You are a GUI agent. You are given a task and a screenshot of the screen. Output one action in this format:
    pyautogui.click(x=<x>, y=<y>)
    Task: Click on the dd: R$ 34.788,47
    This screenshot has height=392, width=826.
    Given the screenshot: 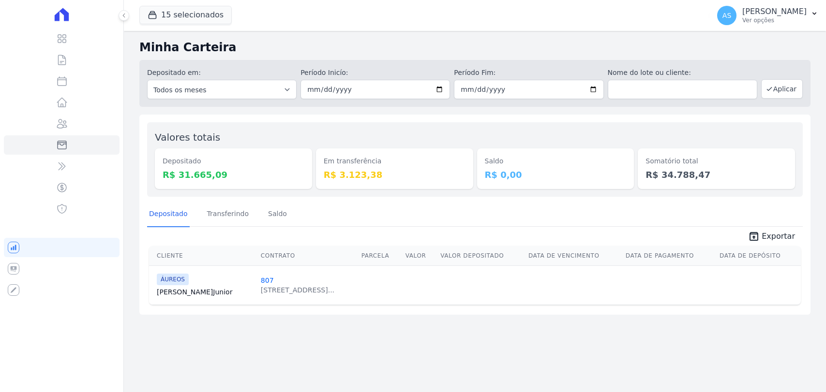 What is the action you would take?
    pyautogui.click(x=716, y=175)
    